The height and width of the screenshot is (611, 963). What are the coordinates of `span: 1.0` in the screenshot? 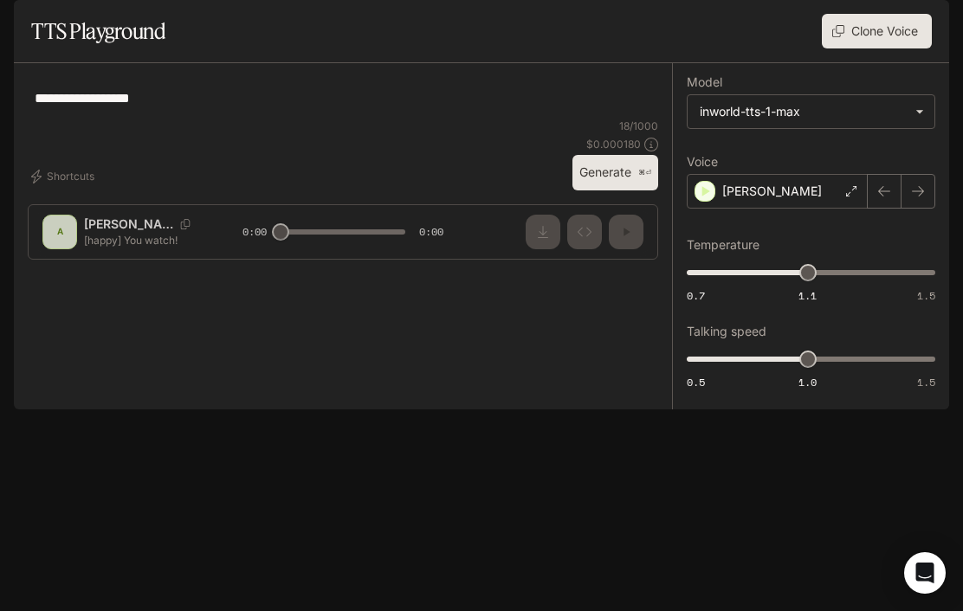 It's located at (807, 382).